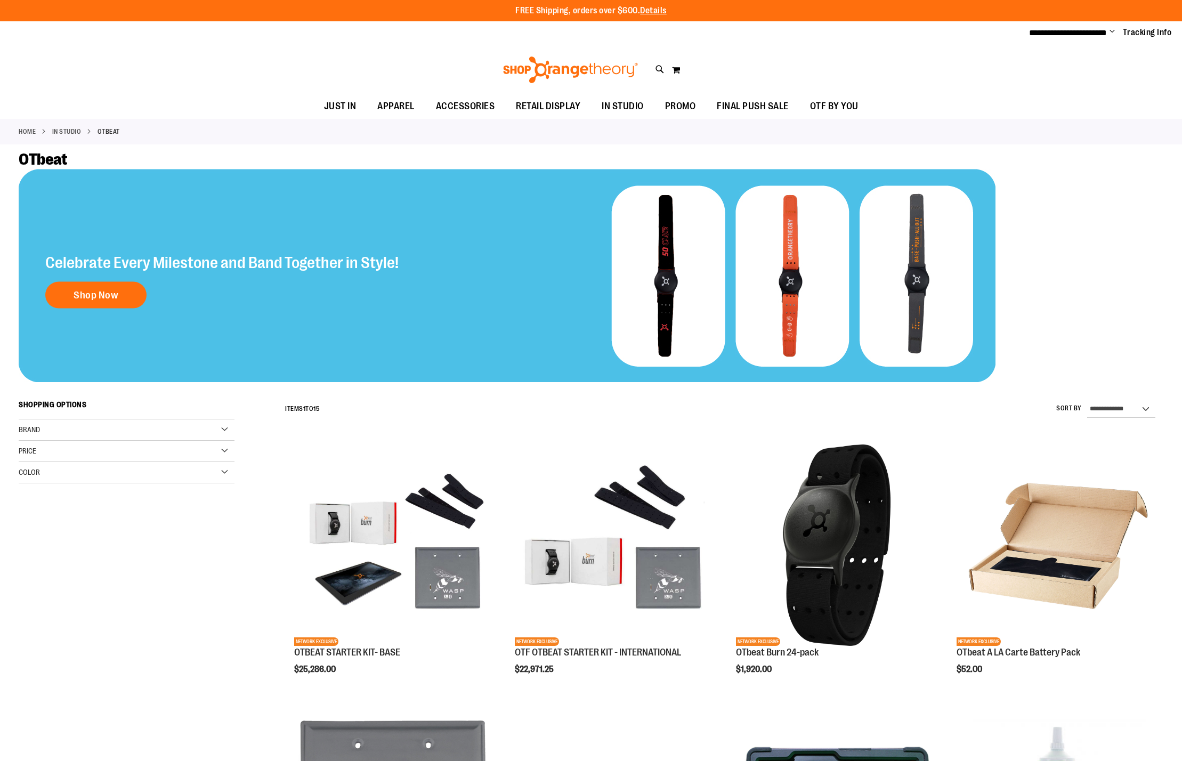  I want to click on img: Product image for OTbeat A LA Carte Battery Pack, so click(1058, 545).